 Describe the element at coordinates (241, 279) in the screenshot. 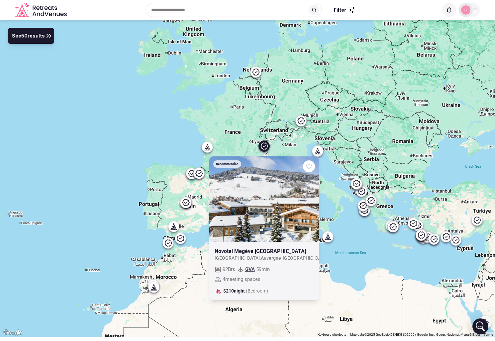

I see `span: 4 meeting spaces` at that location.